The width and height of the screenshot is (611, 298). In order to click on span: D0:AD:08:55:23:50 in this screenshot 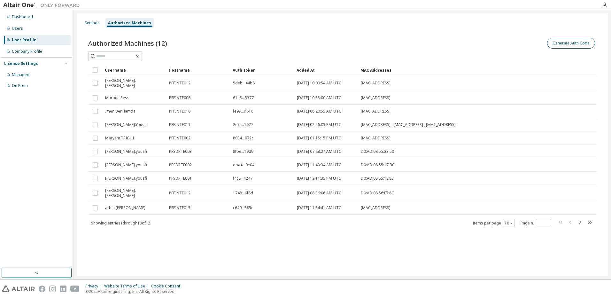, I will do `click(377, 151)`.